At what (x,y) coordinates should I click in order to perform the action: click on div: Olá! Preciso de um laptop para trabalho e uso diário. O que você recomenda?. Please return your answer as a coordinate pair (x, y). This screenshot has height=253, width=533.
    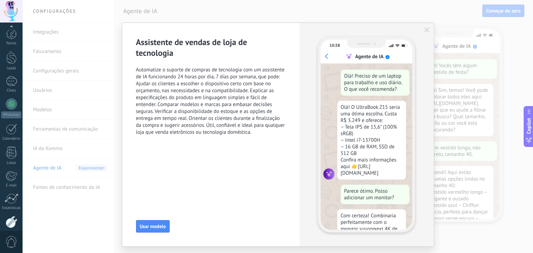
    Looking at the image, I should click on (375, 83).